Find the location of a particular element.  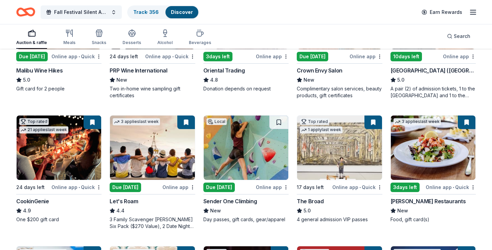

button: Meals is located at coordinates (69, 38).